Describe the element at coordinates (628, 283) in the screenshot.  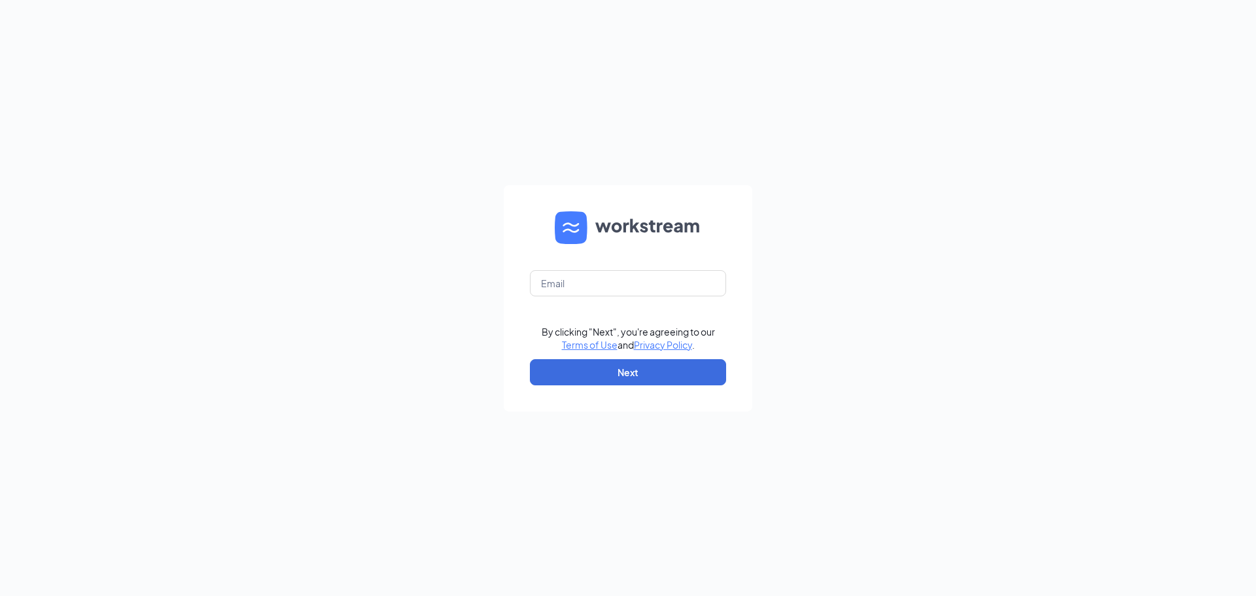
I see `input: Email` at that location.